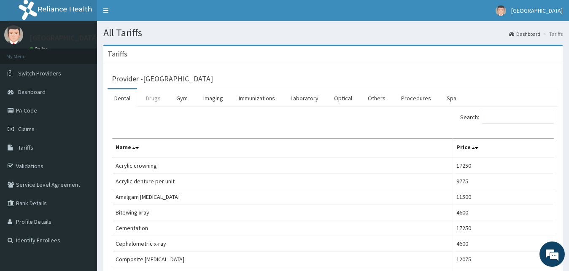 This screenshot has width=569, height=271. What do you see at coordinates (40, 73) in the screenshot?
I see `span: Switch Providers` at bounding box center [40, 73].